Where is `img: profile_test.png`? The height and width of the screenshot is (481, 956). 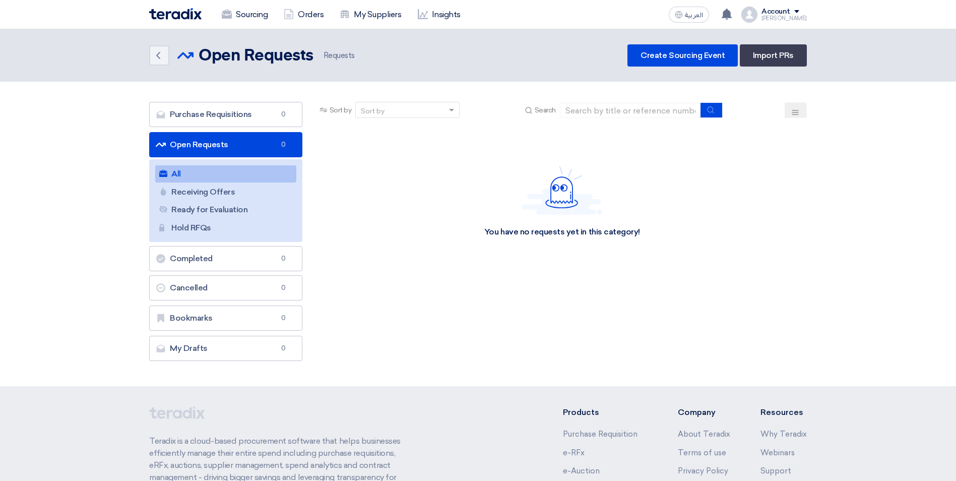 img: profile_test.png is located at coordinates (749, 15).